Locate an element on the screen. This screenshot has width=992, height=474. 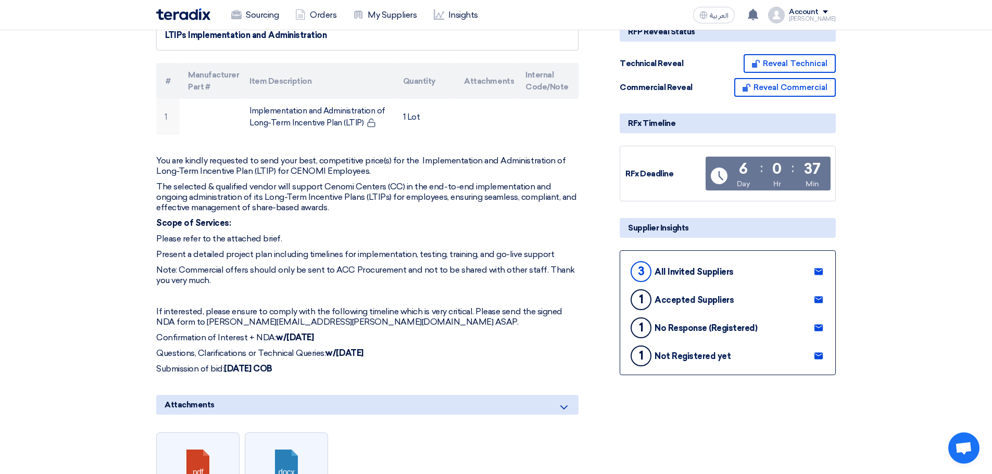
div: Hr is located at coordinates (777, 184).